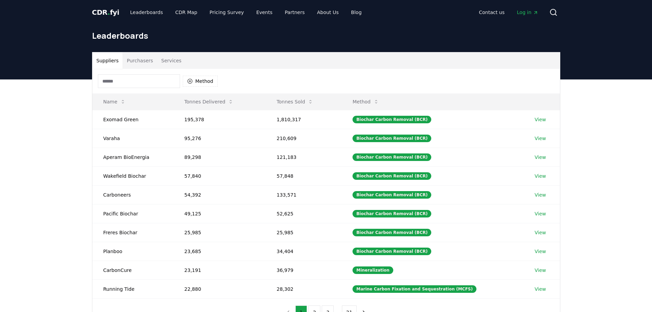 The height and width of the screenshot is (312, 652). Describe the element at coordinates (106, 12) in the screenshot. I see `a: CDR.fyi` at that location.